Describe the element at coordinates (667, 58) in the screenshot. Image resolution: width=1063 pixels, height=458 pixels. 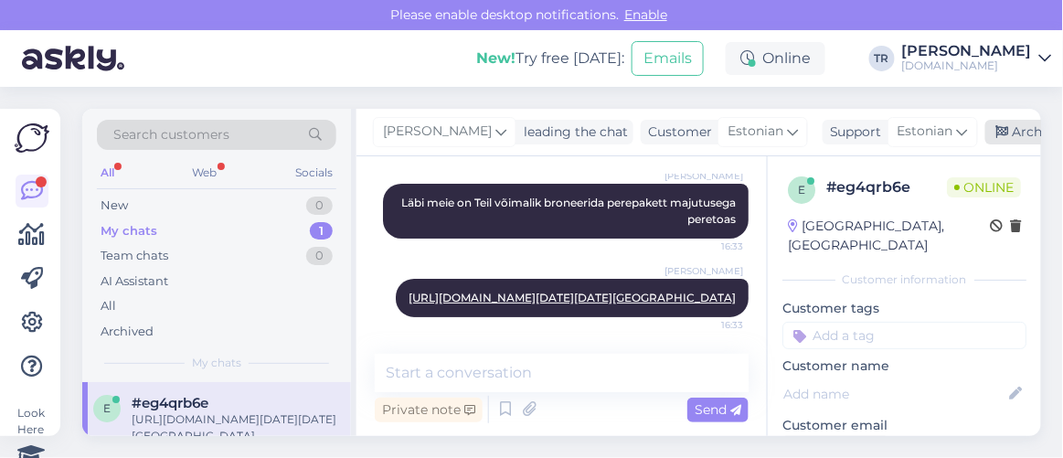
I see `button: Emails` at that location.